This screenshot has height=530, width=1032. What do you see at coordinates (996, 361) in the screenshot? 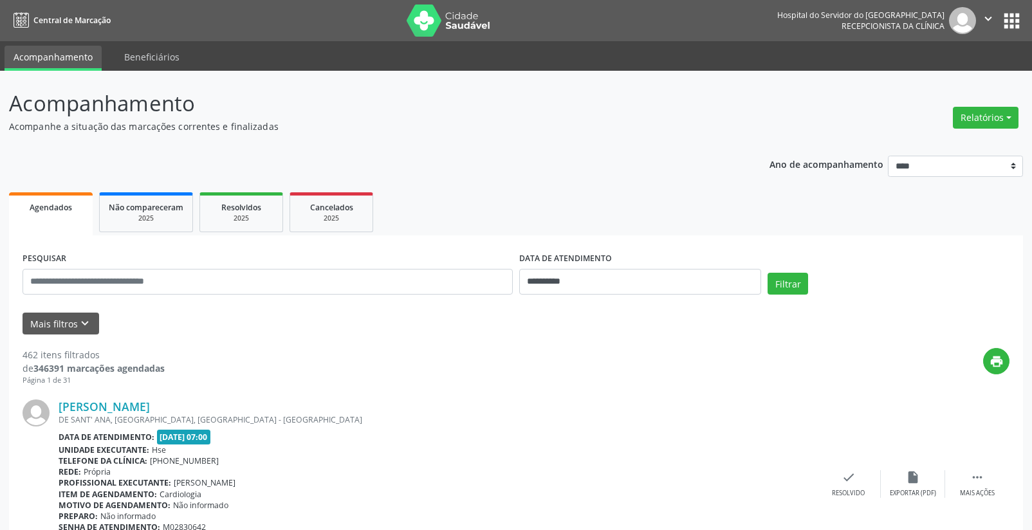
I see `button: print` at bounding box center [996, 361].